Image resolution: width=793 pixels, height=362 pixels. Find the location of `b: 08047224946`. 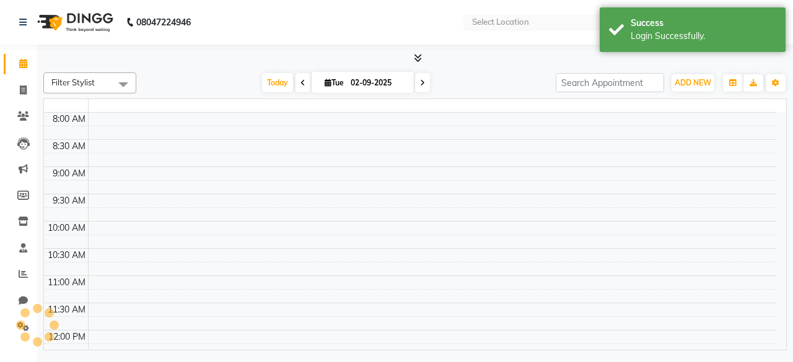

b: 08047224946 is located at coordinates (164, 22).